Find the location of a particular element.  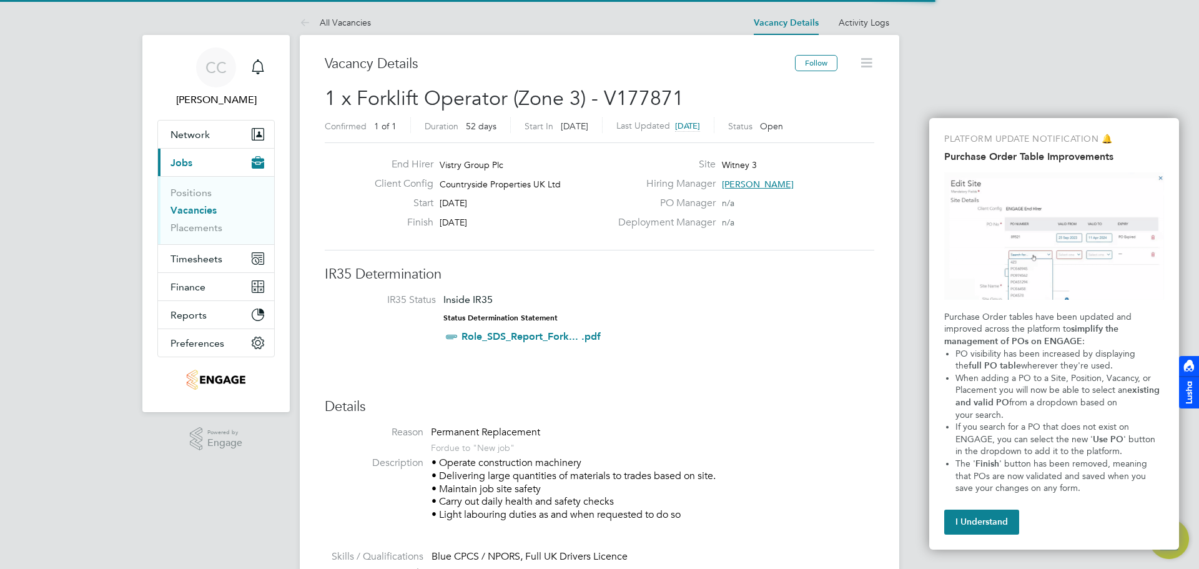

a: Positions is located at coordinates (191, 192).